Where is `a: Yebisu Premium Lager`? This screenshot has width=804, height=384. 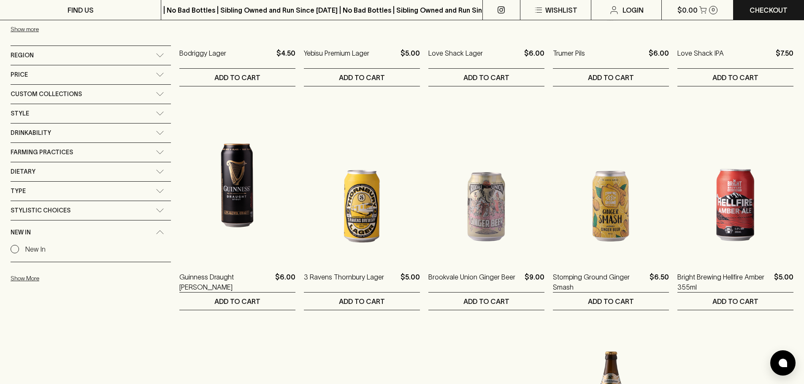
a: Yebisu Premium Lager is located at coordinates (336, 58).